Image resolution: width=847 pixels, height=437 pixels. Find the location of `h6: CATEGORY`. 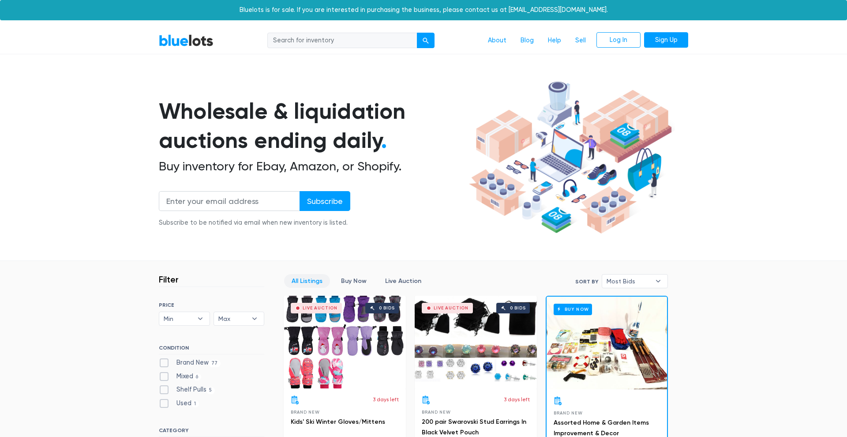

h6: CATEGORY is located at coordinates (211, 432).